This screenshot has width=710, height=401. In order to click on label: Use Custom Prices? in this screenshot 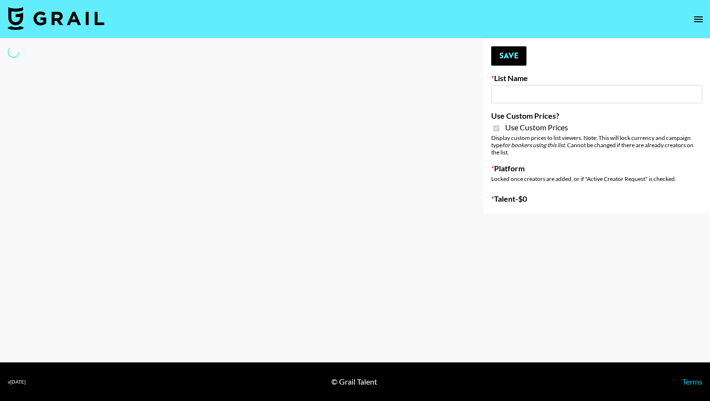, I will do `click(597, 116)`.